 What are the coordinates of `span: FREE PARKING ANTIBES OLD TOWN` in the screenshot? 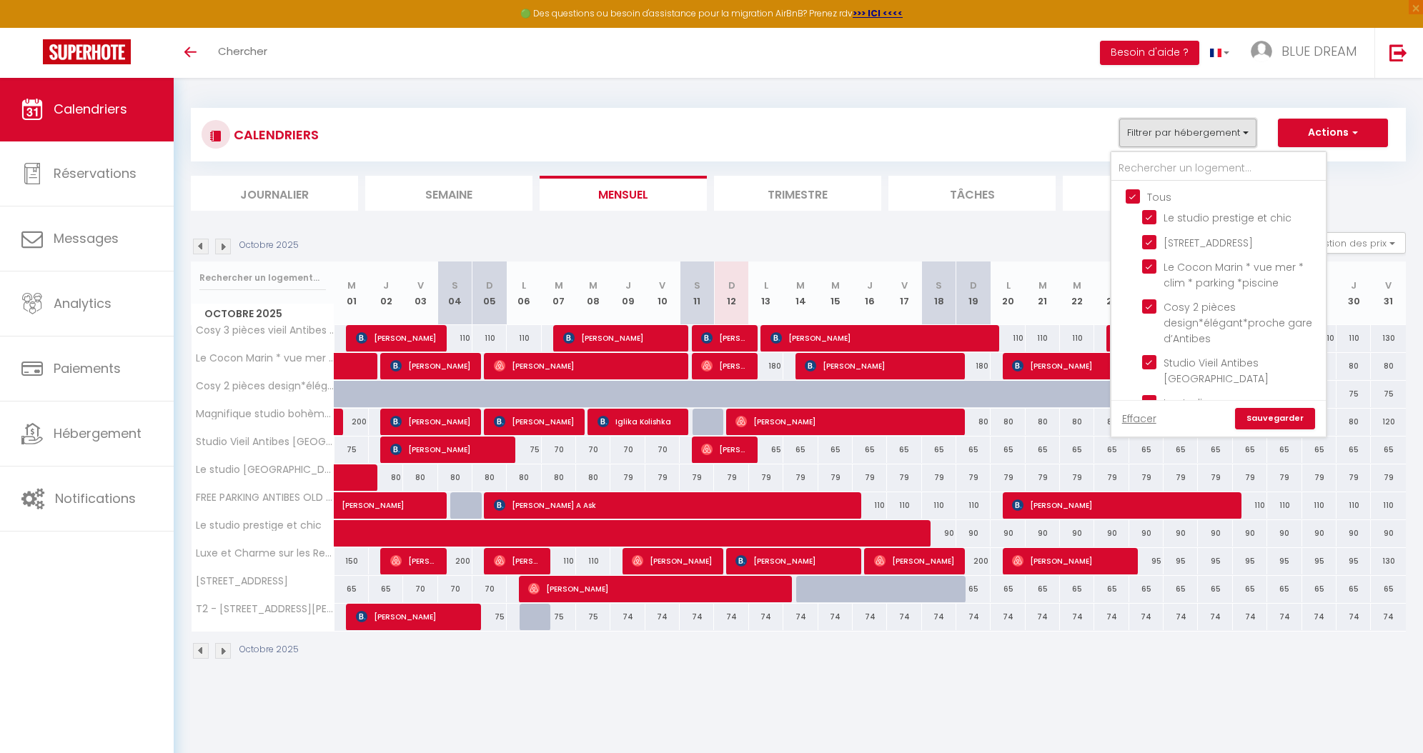 It's located at (265, 498).